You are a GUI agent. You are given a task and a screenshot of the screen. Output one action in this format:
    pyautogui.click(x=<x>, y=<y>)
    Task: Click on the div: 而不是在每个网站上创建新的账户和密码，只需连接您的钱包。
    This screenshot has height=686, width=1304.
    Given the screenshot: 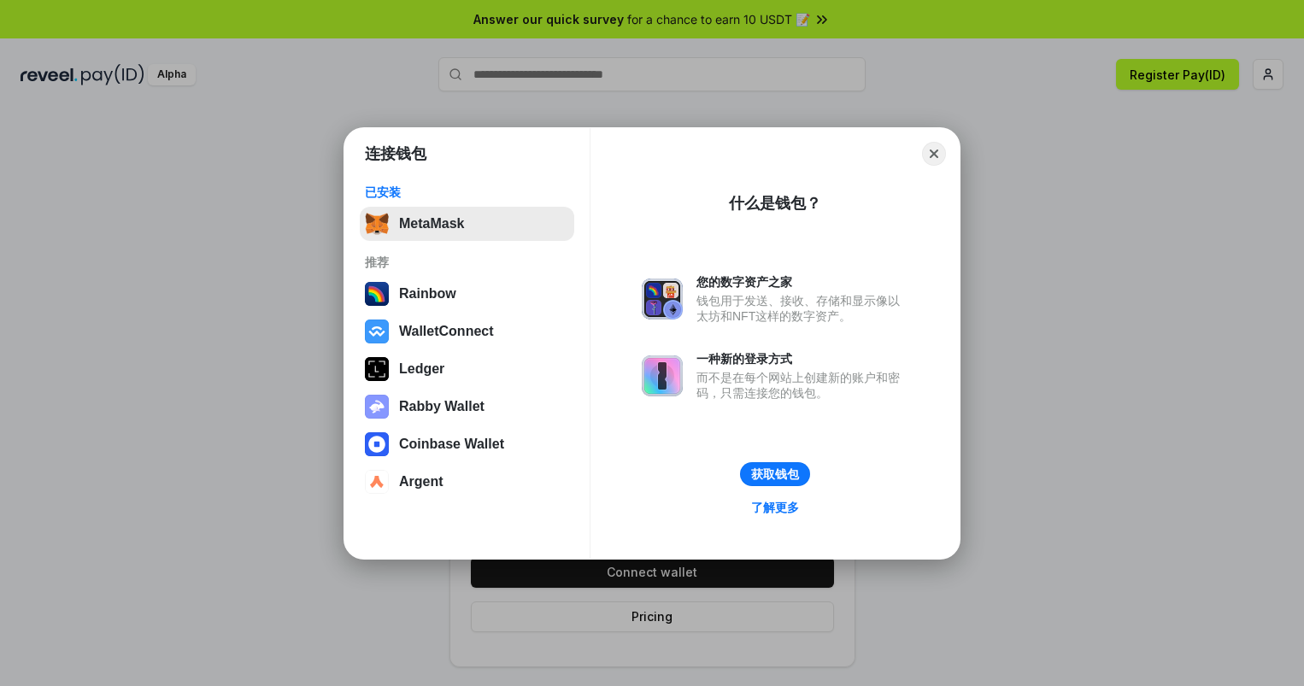 What is the action you would take?
    pyautogui.click(x=802, y=385)
    